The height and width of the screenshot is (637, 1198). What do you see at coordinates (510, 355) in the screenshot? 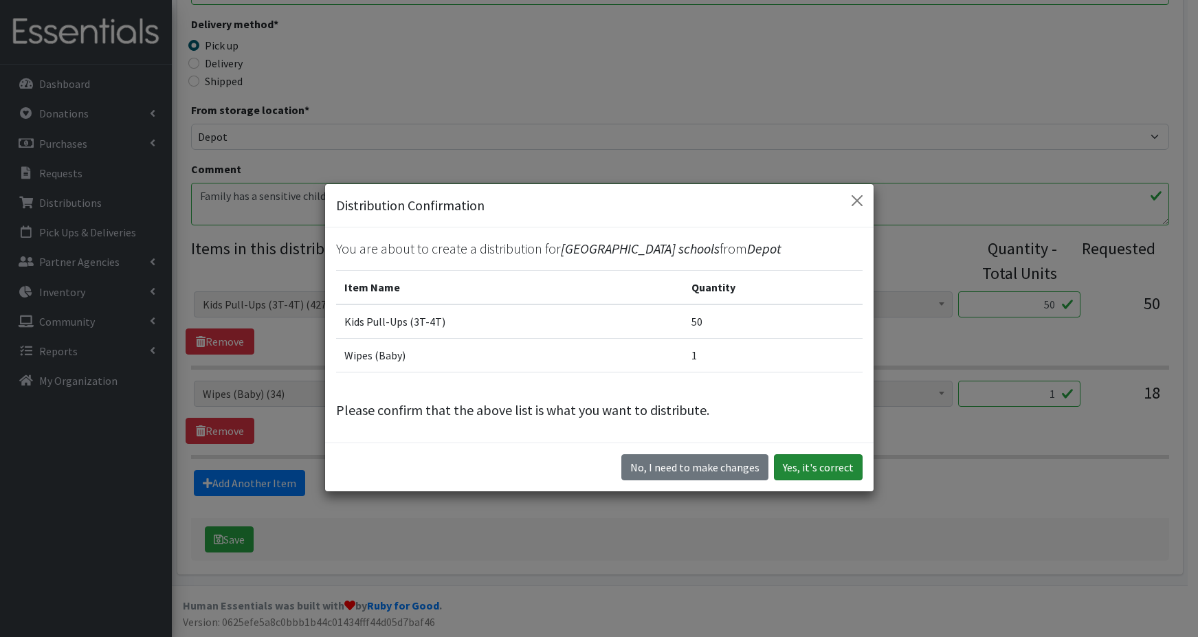
I see `td: Wipes (Baby)` at bounding box center [510, 355].